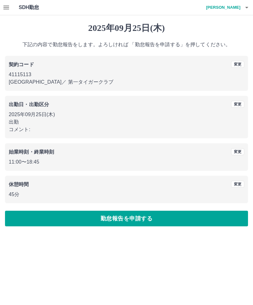  What do you see at coordinates (29, 104) in the screenshot?
I see `b: 出勤日・出勤区分` at bounding box center [29, 104].